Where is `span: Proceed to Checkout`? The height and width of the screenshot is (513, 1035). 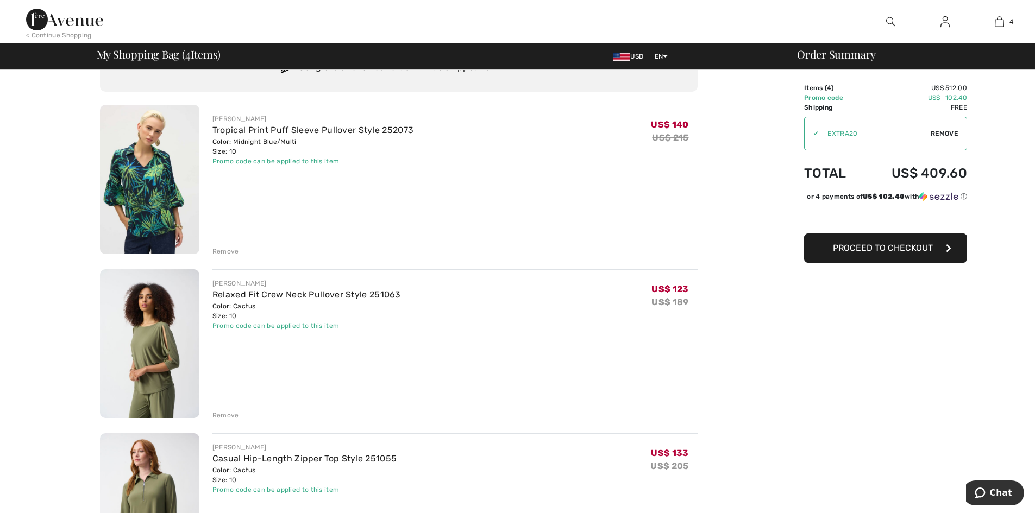
span: Proceed to Checkout is located at coordinates (883, 248).